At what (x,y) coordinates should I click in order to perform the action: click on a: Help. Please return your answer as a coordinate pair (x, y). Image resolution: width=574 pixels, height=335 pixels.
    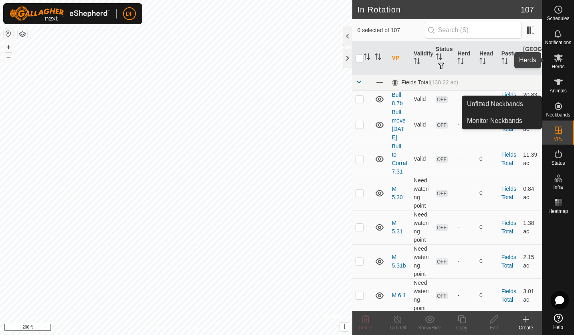
    Looking at the image, I should click on (558, 321).